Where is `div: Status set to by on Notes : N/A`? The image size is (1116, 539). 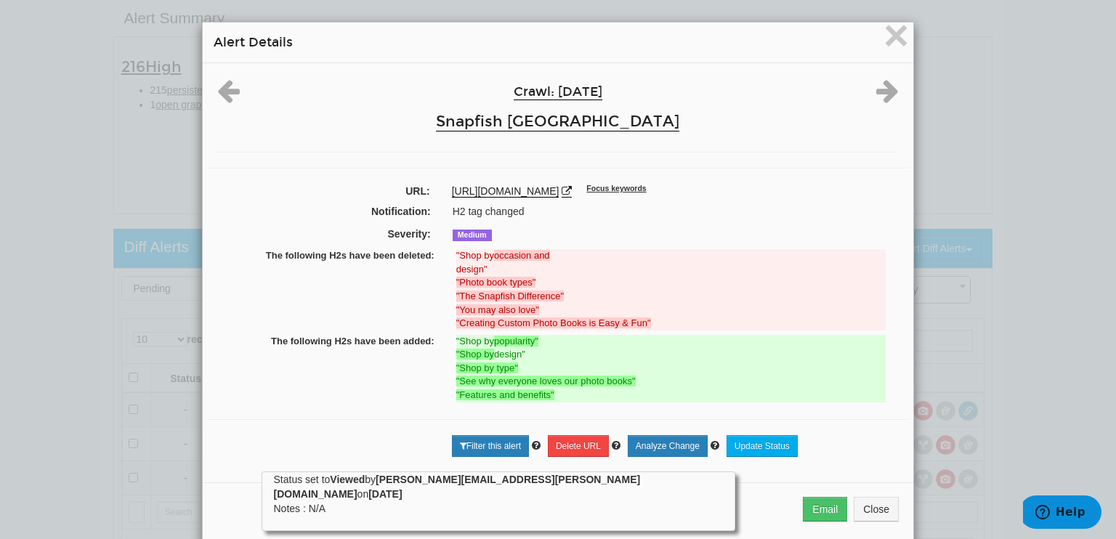
div: Status set to by on Notes : N/A is located at coordinates (498, 494).